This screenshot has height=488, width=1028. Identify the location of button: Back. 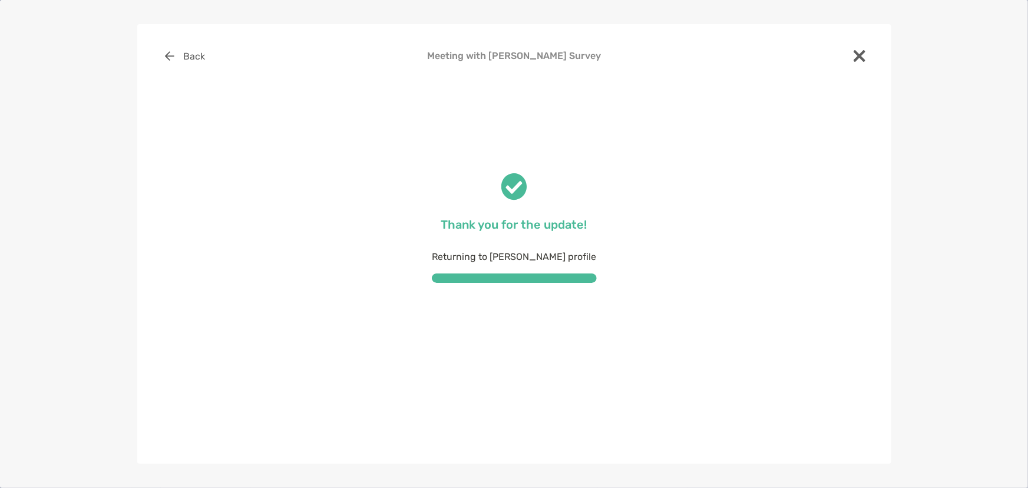
(185, 56).